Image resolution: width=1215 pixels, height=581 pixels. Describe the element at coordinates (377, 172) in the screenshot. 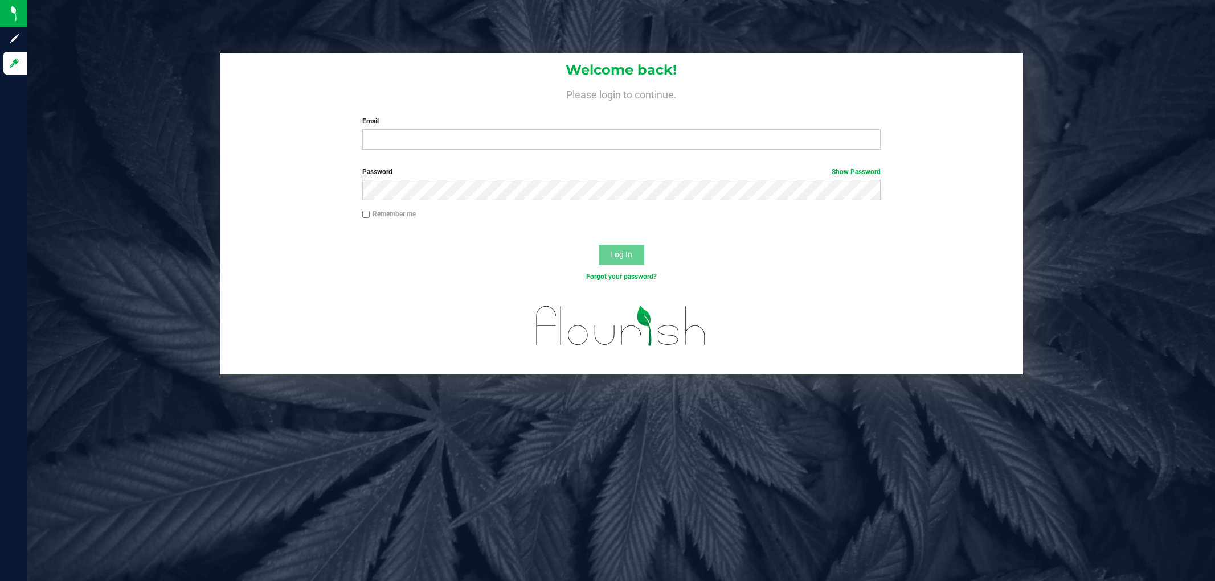

I see `span: Password` at that location.